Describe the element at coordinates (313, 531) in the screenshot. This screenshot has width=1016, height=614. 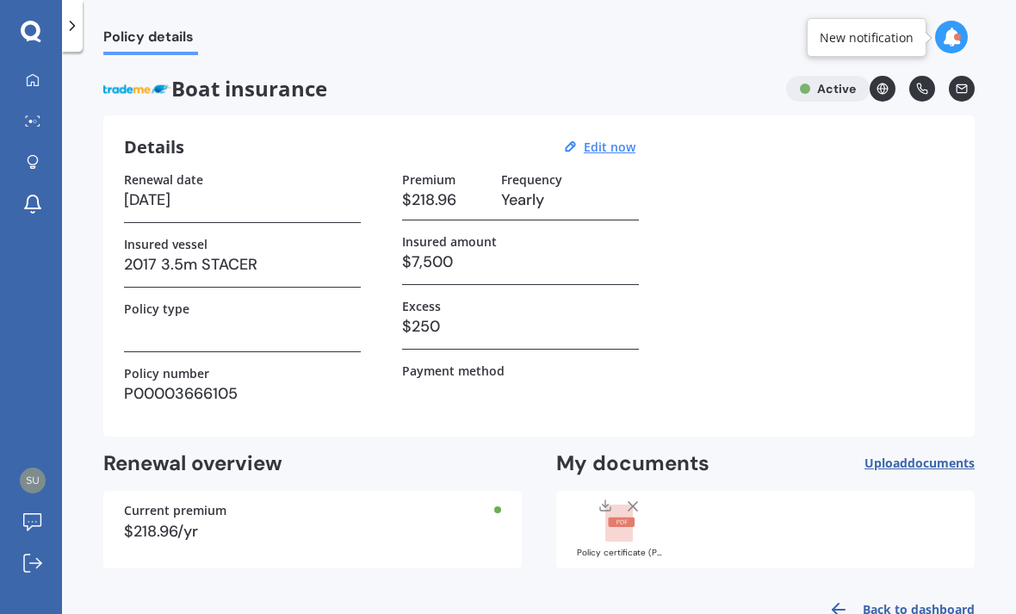
I see `div: $218.96/yr` at that location.